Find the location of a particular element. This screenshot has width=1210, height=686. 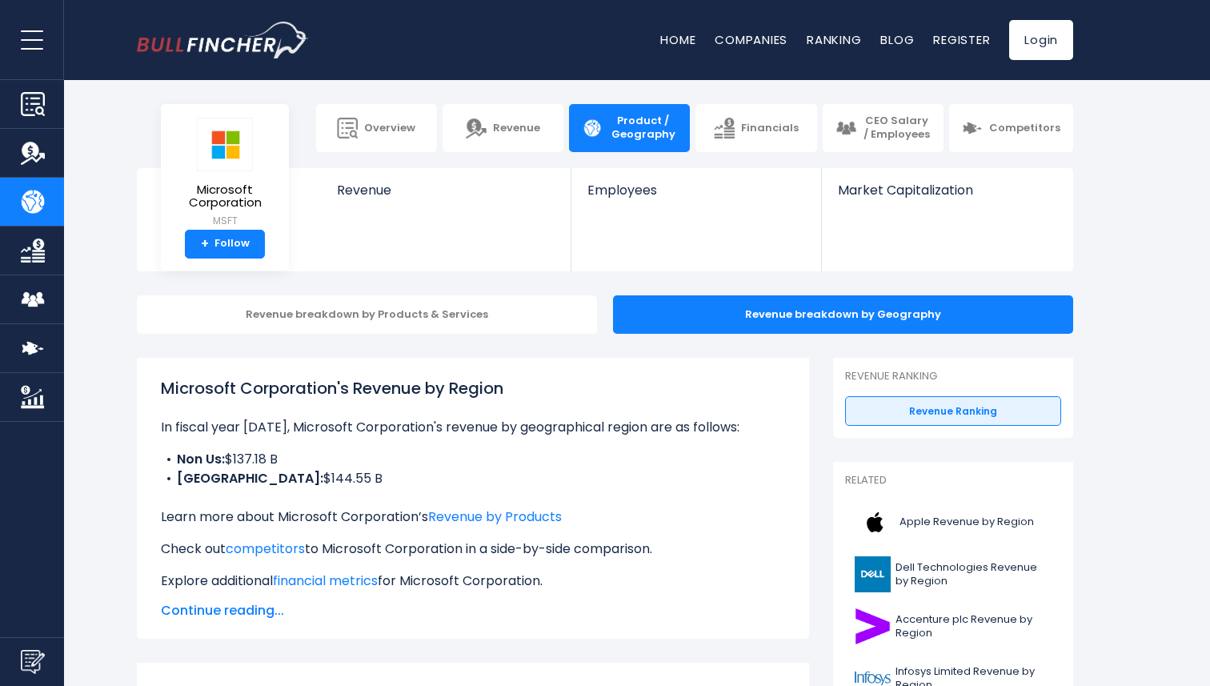

img: DELL logo is located at coordinates (872, 574).